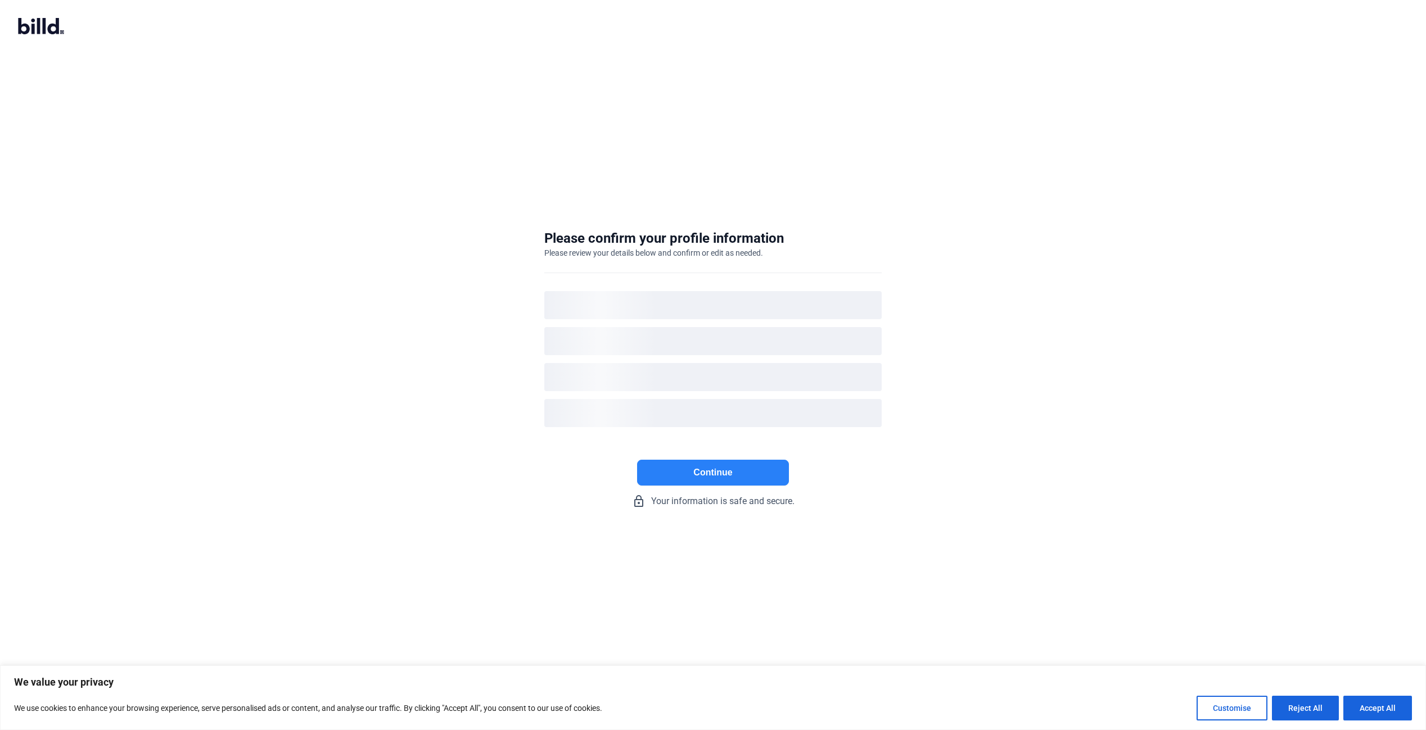 Image resolution: width=1426 pixels, height=730 pixels. What do you see at coordinates (639, 502) in the screenshot?
I see `mat-icon: lock_outline` at bounding box center [639, 502].